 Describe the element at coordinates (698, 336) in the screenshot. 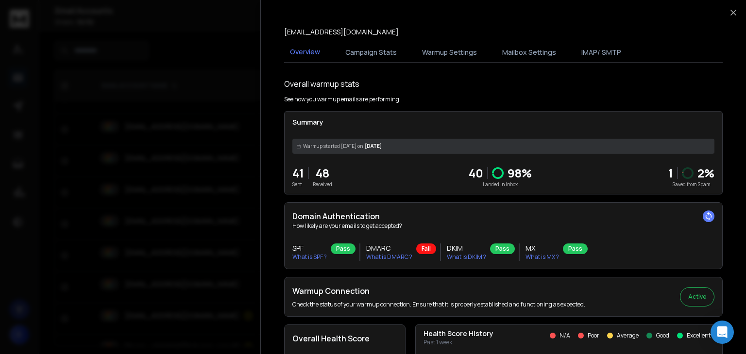

I see `p: Excellent` at that location.